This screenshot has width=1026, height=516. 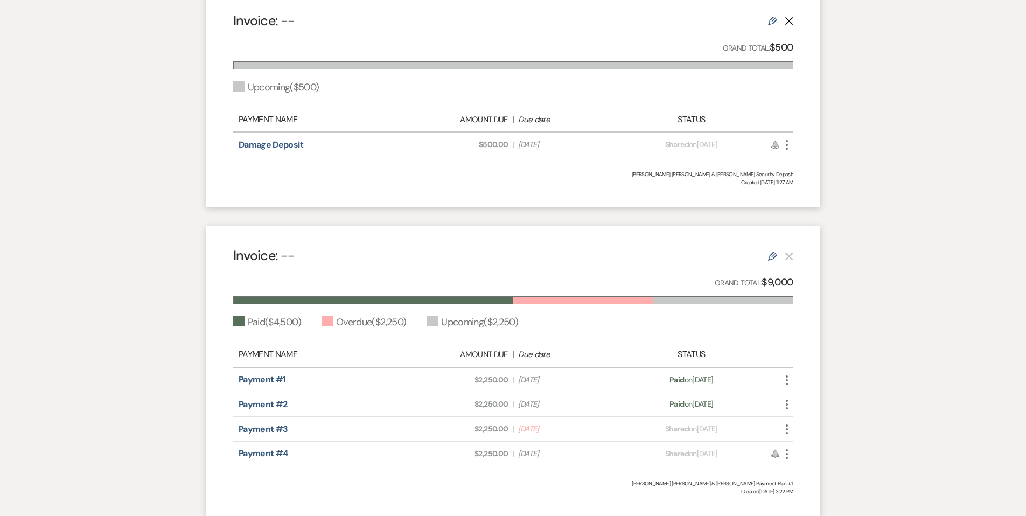 What do you see at coordinates (263, 429) in the screenshot?
I see `a: Payment #3` at bounding box center [263, 429].